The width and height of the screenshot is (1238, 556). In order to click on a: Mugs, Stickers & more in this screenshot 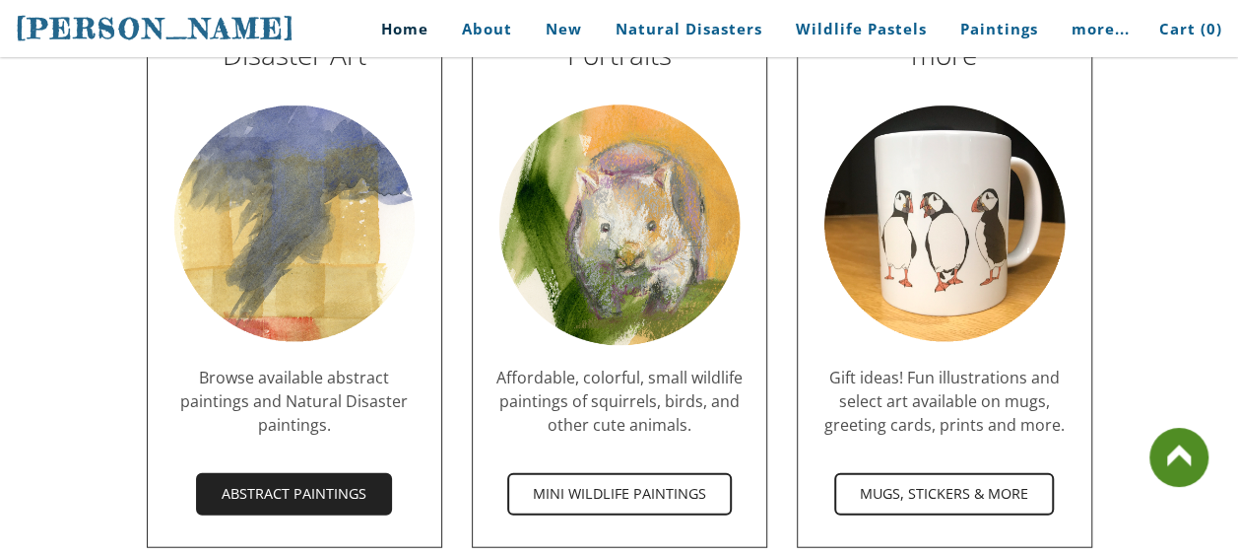, I will do `click(944, 493)`.